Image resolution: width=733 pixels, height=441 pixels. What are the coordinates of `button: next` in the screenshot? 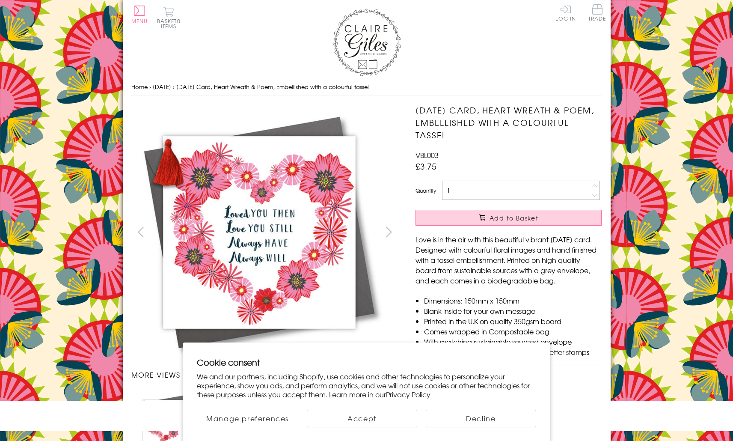 It's located at (389, 232).